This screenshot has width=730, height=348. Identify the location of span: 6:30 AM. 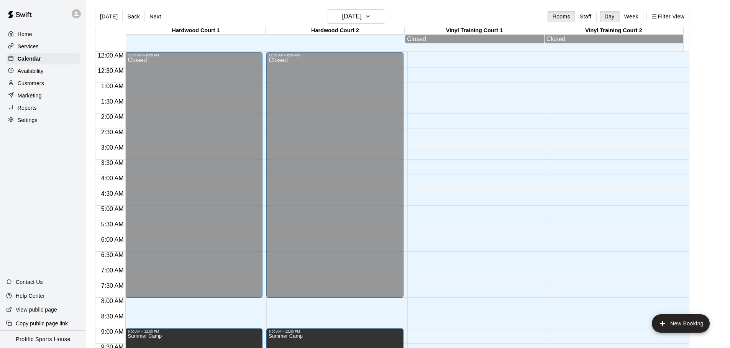
(112, 254).